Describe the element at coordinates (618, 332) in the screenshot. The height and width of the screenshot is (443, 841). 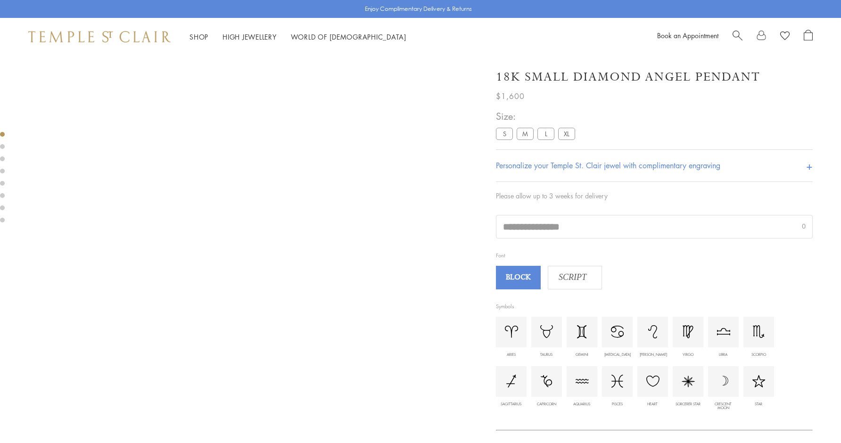
I see `img: Cancer` at that location.